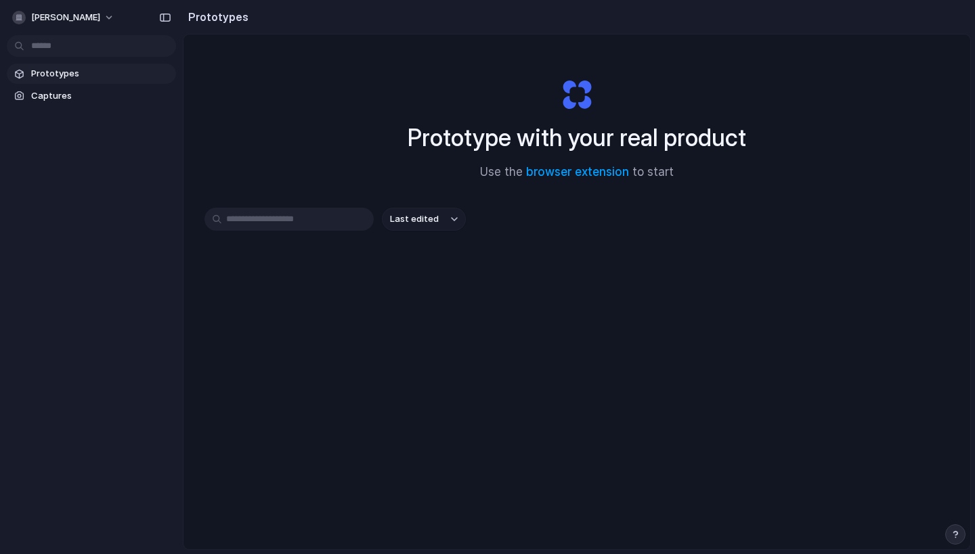 This screenshot has height=554, width=975. Describe the element at coordinates (91, 96) in the screenshot. I see `a: Captures` at that location.